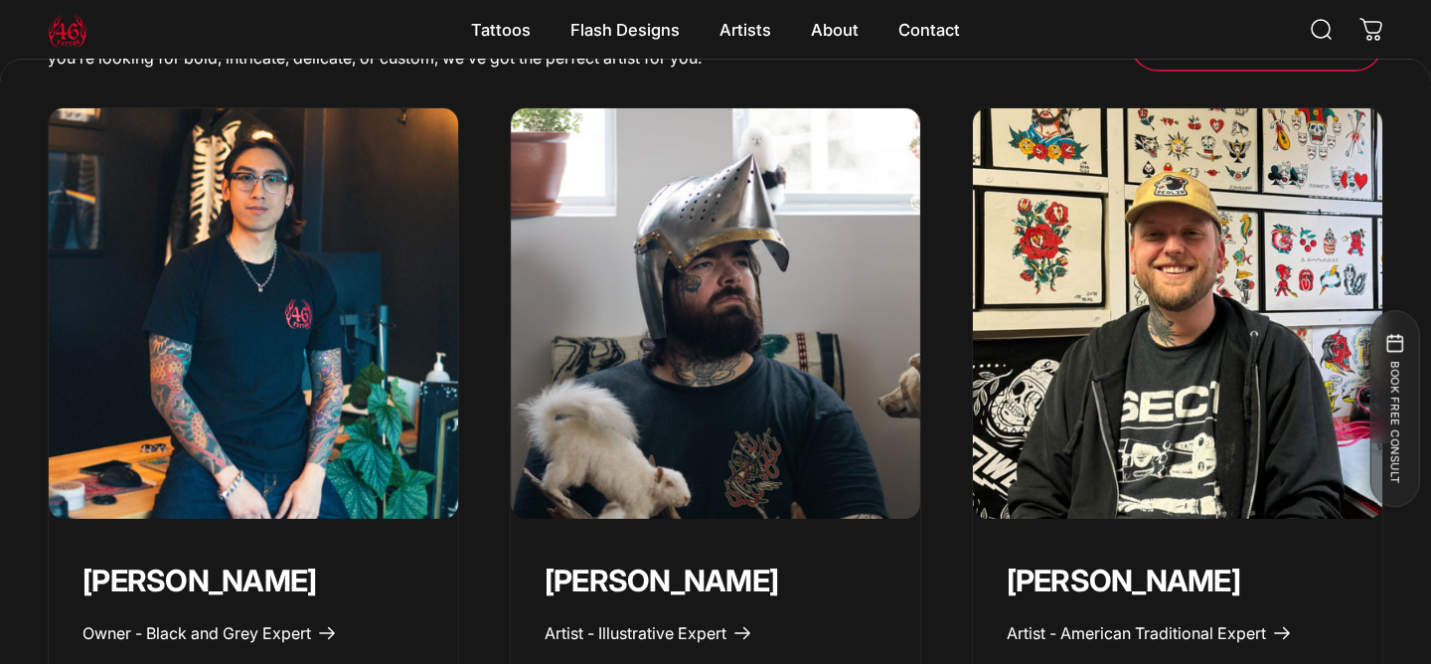 Image resolution: width=1431 pixels, height=664 pixels. What do you see at coordinates (929, 30) in the screenshot?
I see `a: Contact` at bounding box center [929, 30].